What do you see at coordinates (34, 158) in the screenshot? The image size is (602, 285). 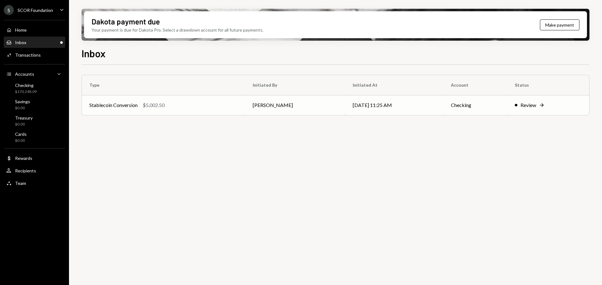 I see `a: Rewards` at bounding box center [34, 158].